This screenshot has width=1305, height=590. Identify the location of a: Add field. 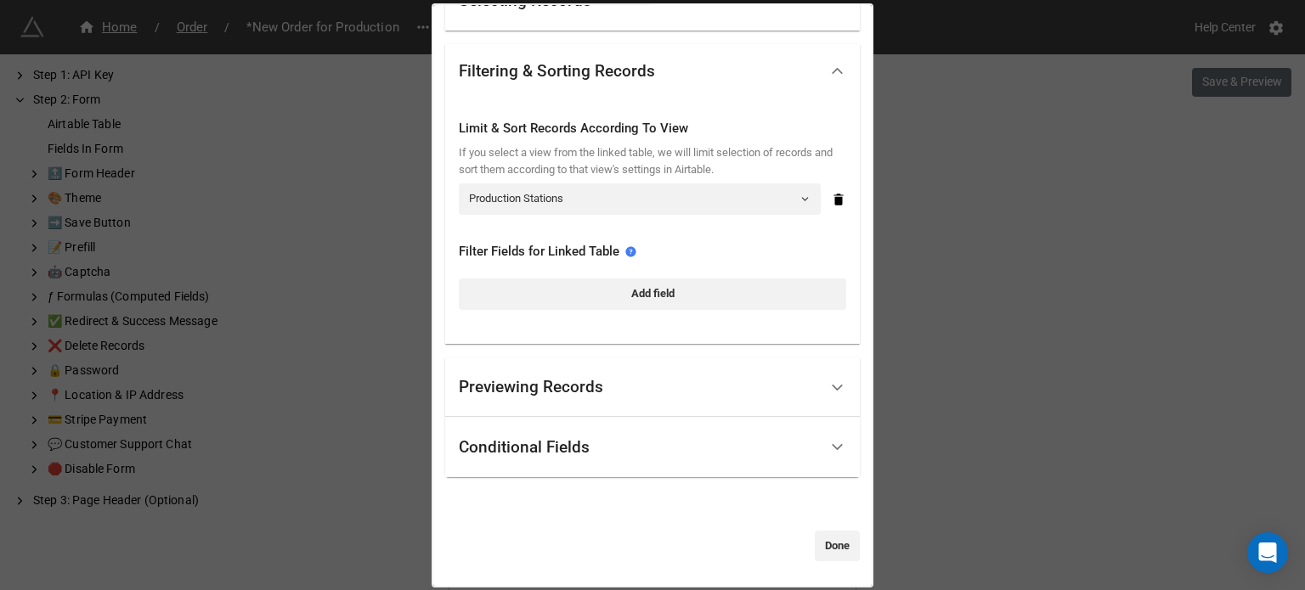
(653, 294).